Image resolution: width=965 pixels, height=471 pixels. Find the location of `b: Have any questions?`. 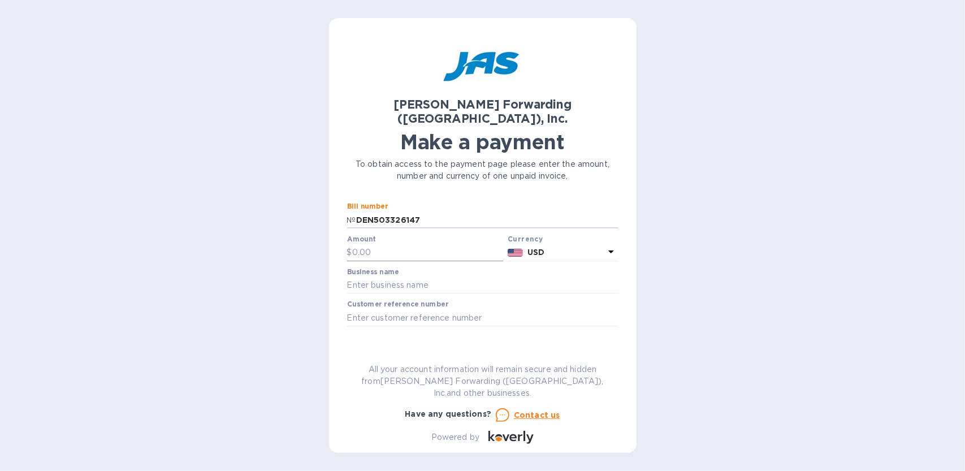

b: Have any questions? is located at coordinates (448, 414).